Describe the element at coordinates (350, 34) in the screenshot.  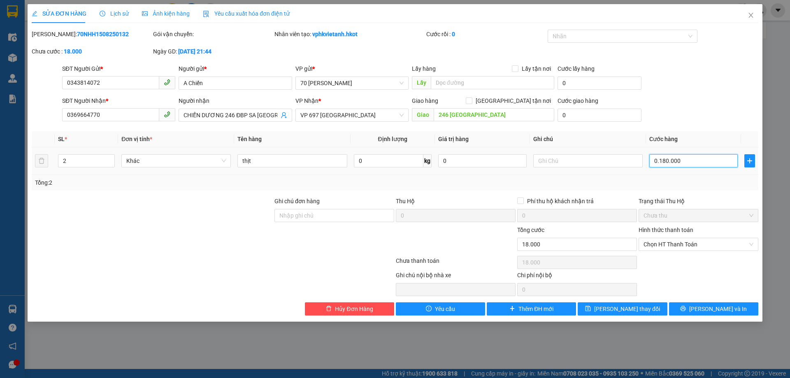
I see `div: Nhân viên tạo:` at that location.